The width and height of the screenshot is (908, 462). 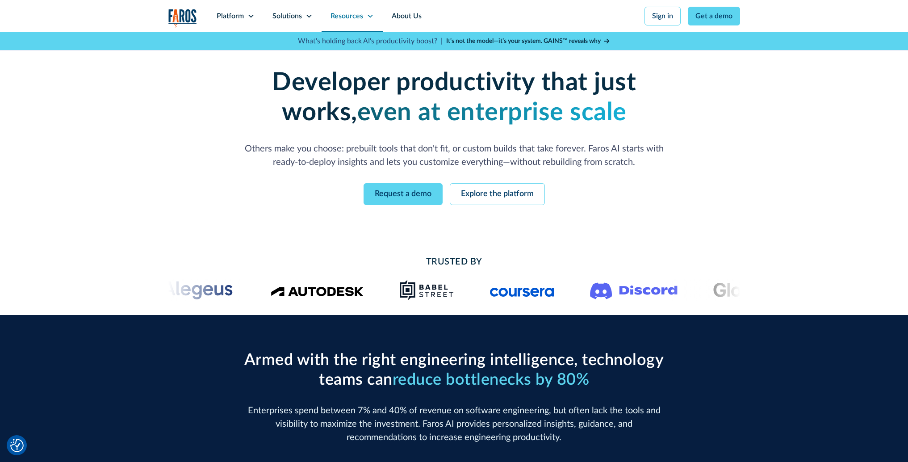 What do you see at coordinates (454, 155) in the screenshot?
I see `p: Others make you choose: prebuilt tools that don't fit, or custom builds that take forever. Faros ...` at bounding box center [454, 155].